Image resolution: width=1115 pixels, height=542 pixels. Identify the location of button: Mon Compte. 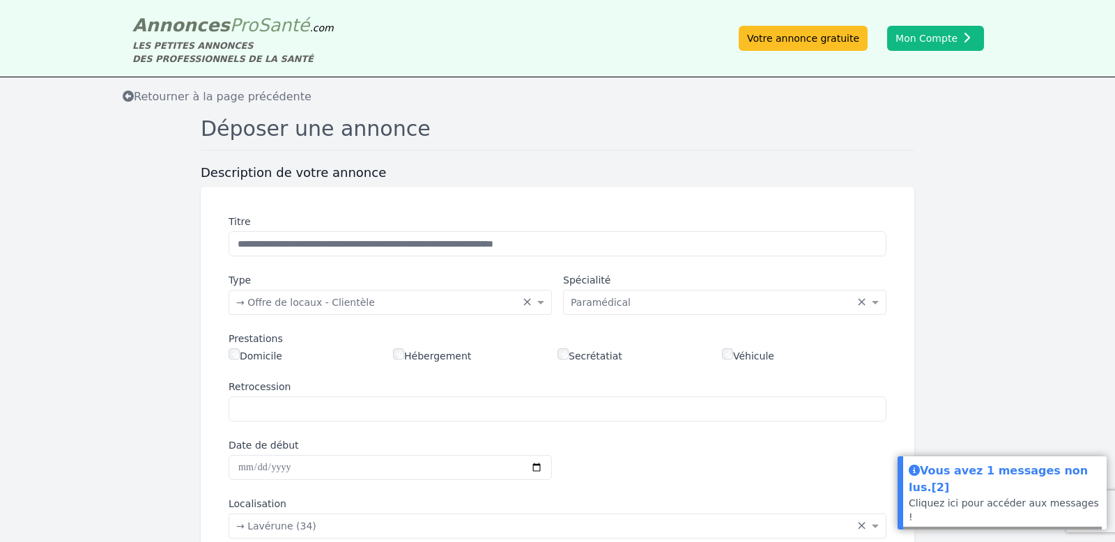
(935, 38).